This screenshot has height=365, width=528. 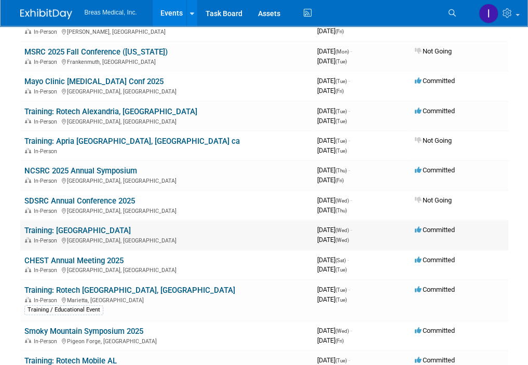 I want to click on span: Breas Medical, Inc., so click(x=111, y=12).